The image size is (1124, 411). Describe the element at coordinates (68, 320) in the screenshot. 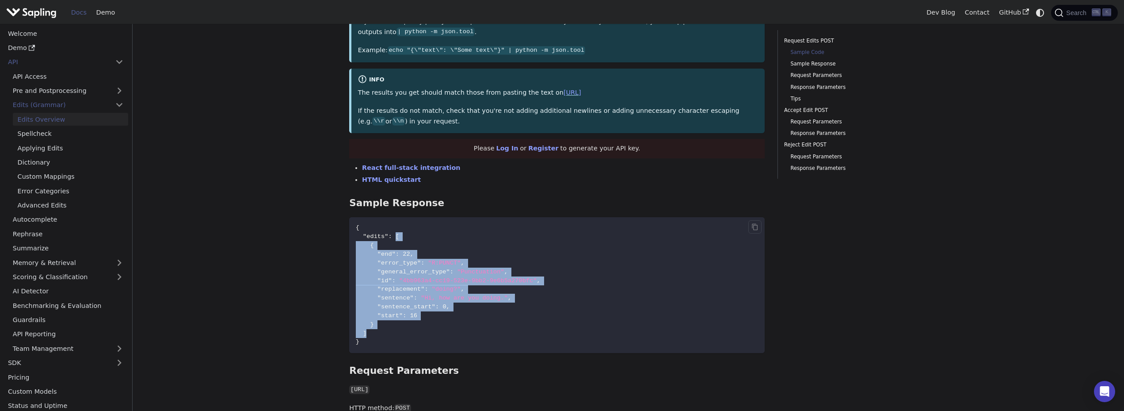

I see `a: Guardrails` at that location.